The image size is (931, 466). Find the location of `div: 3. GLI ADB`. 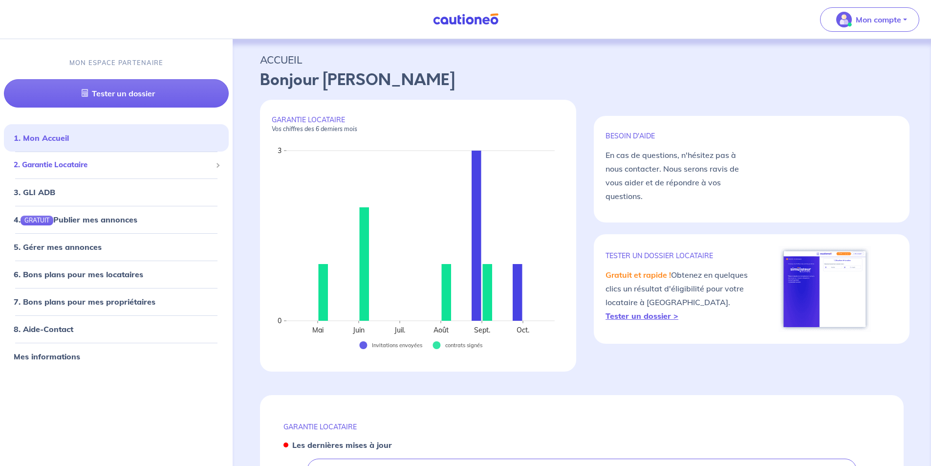

div: 3. GLI ADB is located at coordinates (116, 192).